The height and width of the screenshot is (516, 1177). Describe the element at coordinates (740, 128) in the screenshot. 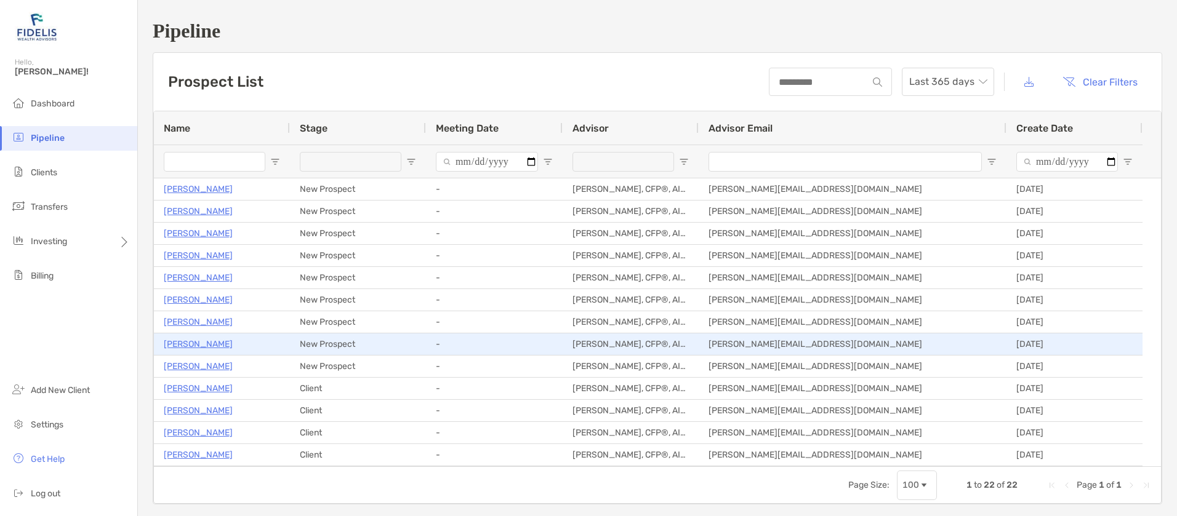

I see `span: Advisor Email` at that location.